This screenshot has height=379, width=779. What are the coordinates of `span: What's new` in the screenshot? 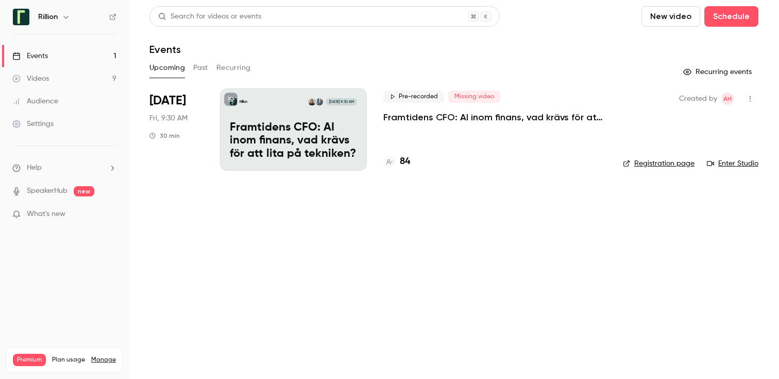 It's located at (46, 214).